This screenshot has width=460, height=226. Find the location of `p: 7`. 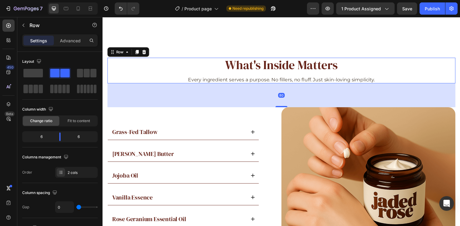

p: 7 is located at coordinates (41, 9).